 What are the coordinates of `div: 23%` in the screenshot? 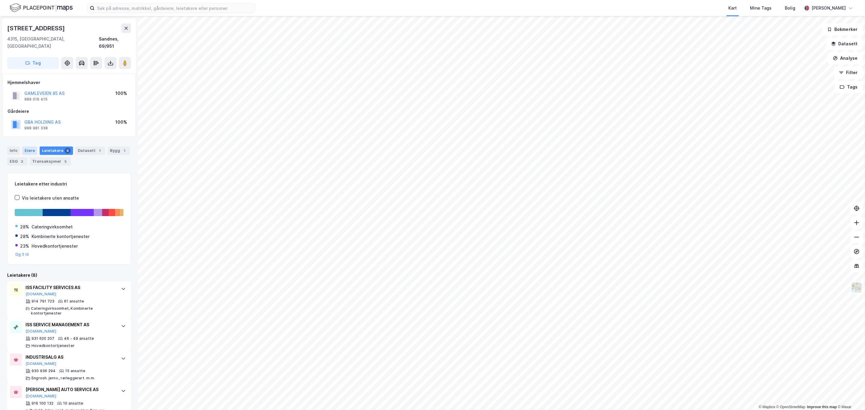 It's located at (25, 246).